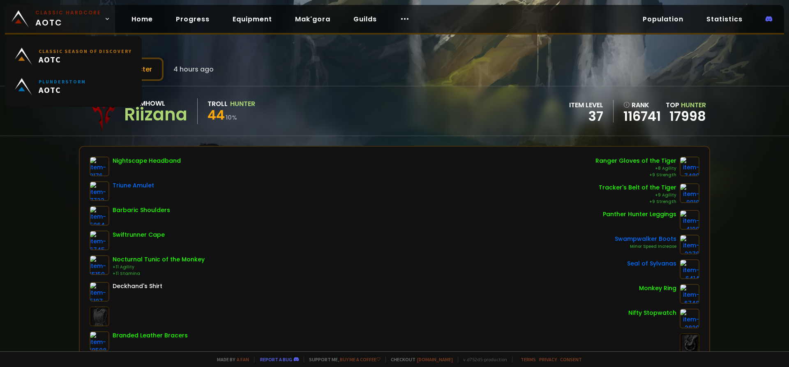 The width and height of the screenshot is (789, 367). I want to click on img: item-6748, so click(690, 294).